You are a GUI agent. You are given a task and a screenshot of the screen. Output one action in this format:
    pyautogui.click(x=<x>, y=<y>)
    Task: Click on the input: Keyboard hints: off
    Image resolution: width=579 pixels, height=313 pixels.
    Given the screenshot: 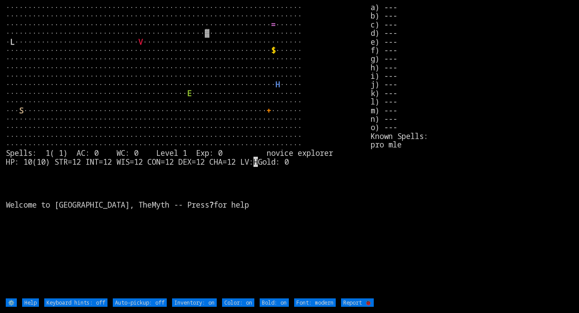 What is the action you would take?
    pyautogui.click(x=76, y=302)
    